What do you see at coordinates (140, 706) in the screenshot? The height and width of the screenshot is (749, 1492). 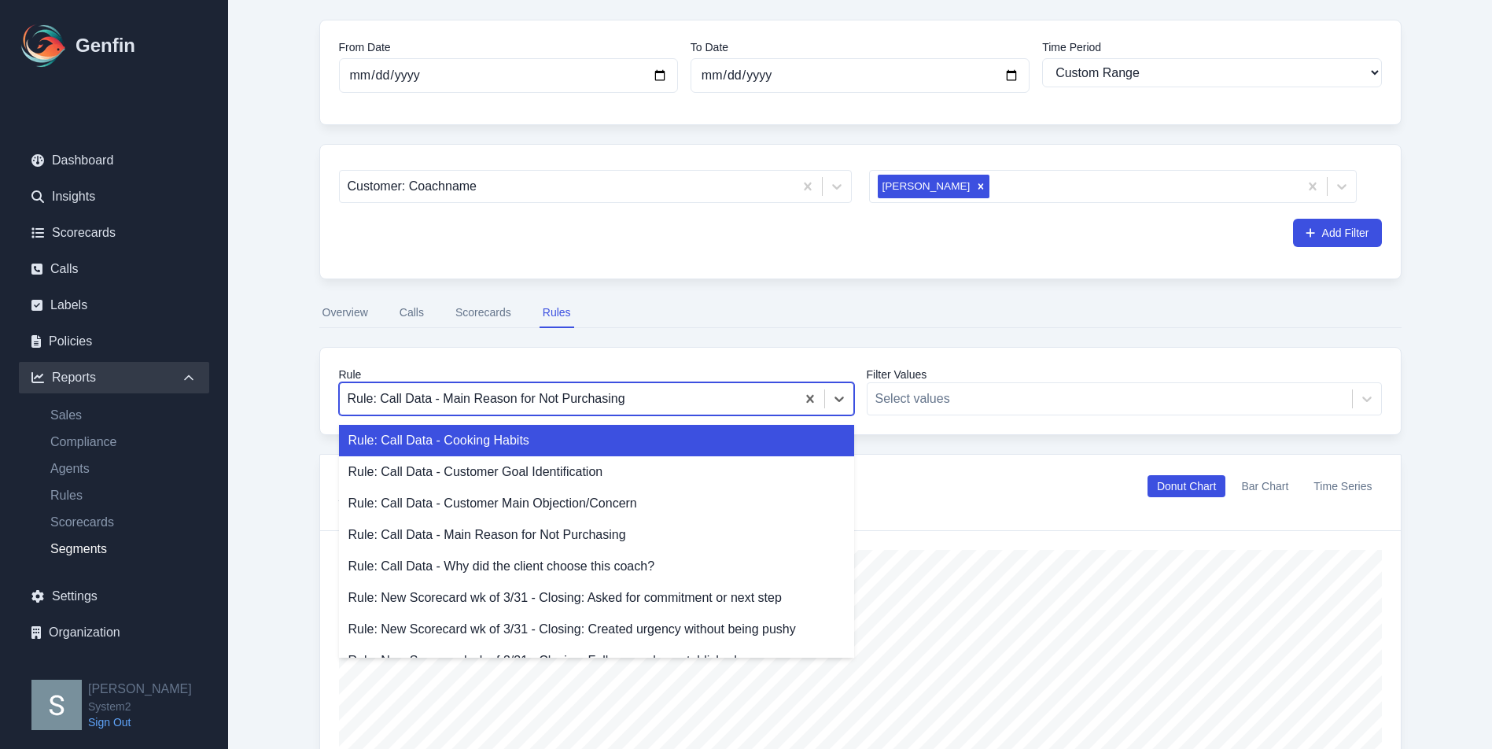 I see `span: System2` at bounding box center [140, 706].